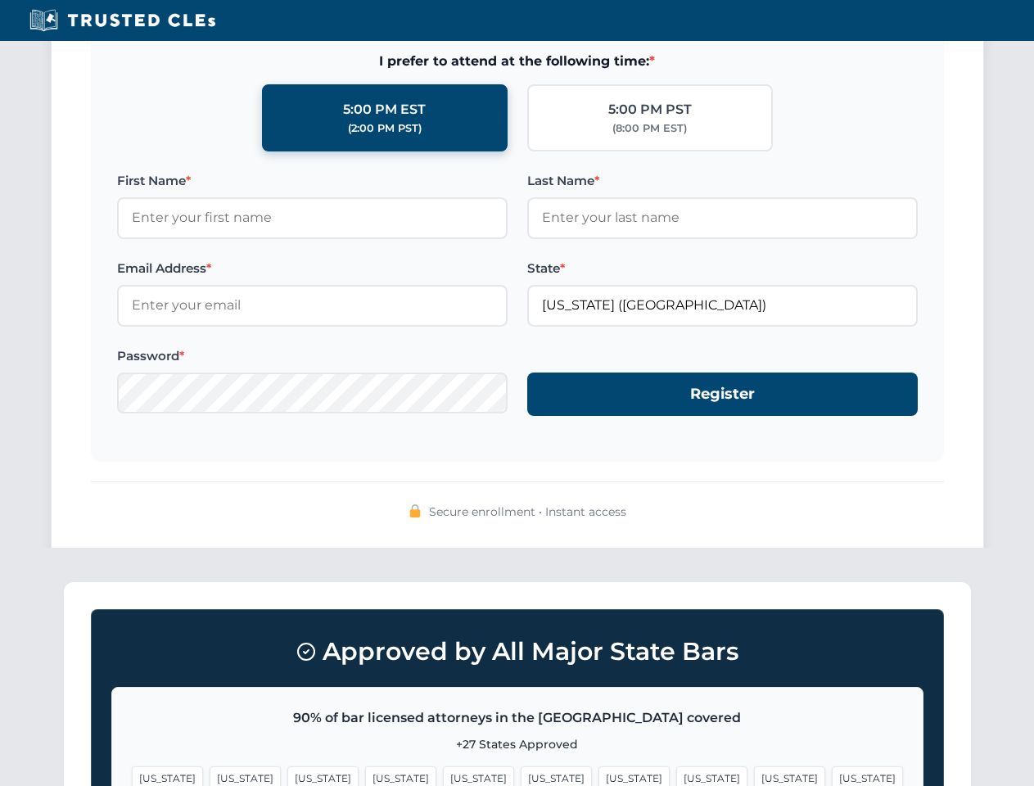  Describe the element at coordinates (722, 181) in the screenshot. I see `label: Last Name` at that location.